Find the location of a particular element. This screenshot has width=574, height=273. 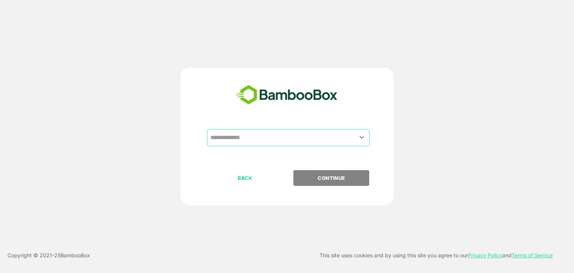

a: Privacy Policy is located at coordinates (485, 255).